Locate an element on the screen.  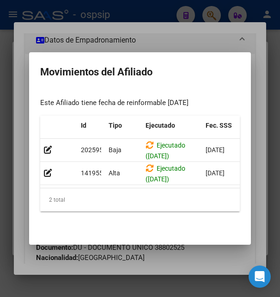
h2: Movimientos del Afiliado is located at coordinates (140, 72).